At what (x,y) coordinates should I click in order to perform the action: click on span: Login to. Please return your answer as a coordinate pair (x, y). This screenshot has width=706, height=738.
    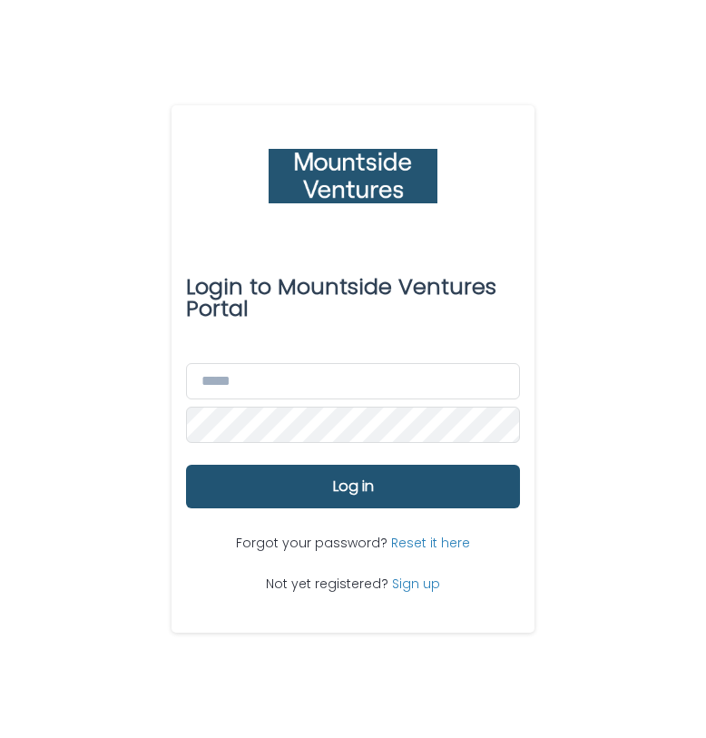
    Looking at the image, I should click on (229, 286).